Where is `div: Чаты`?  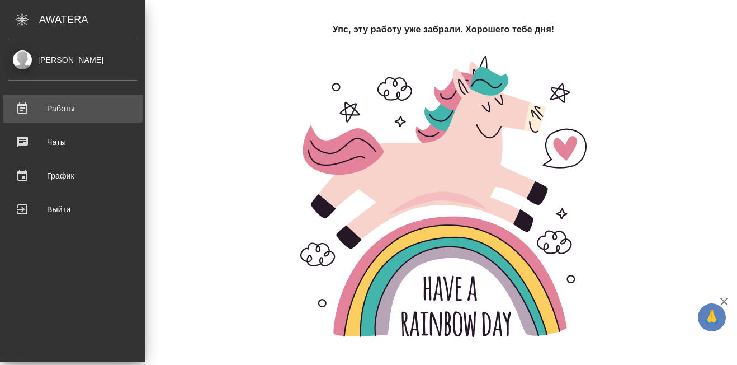 div: Чаты is located at coordinates (73, 142).